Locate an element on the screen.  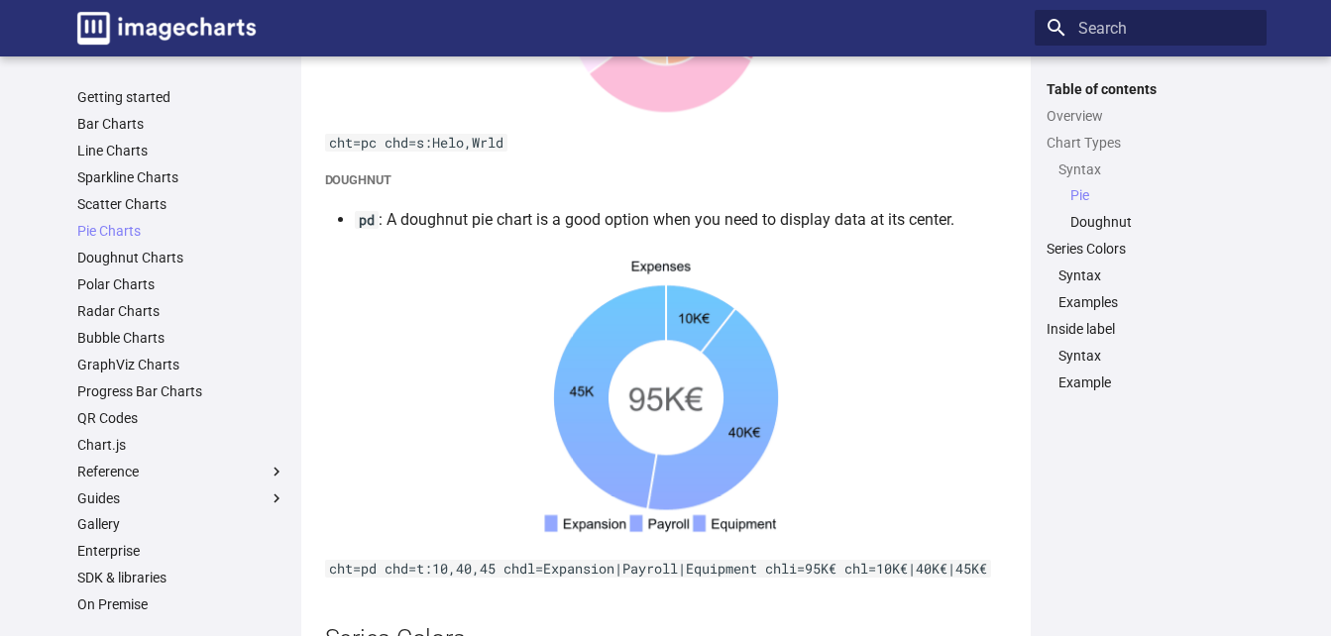
label: Guides is located at coordinates (181, 498).